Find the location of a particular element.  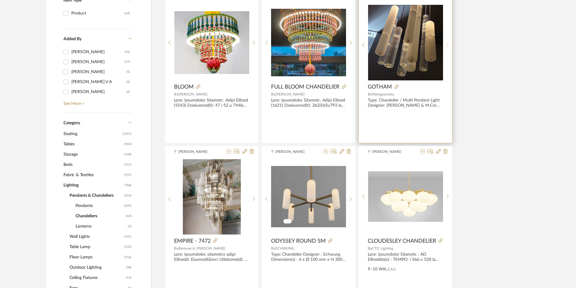

div: (35) is located at coordinates (127, 52).